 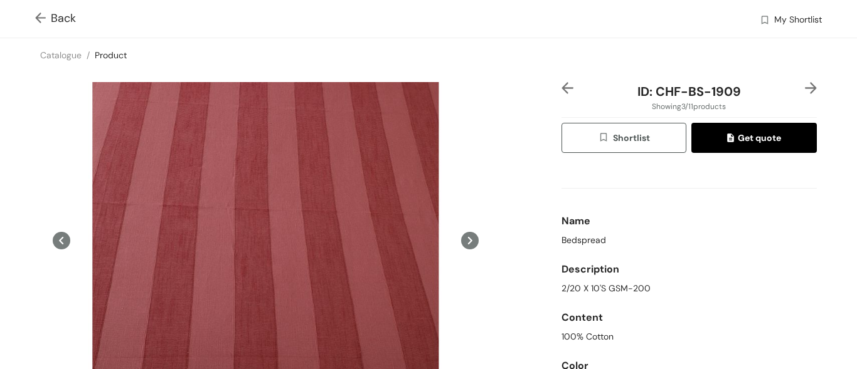 What do you see at coordinates (110, 55) in the screenshot?
I see `a: Product` at bounding box center [110, 55].